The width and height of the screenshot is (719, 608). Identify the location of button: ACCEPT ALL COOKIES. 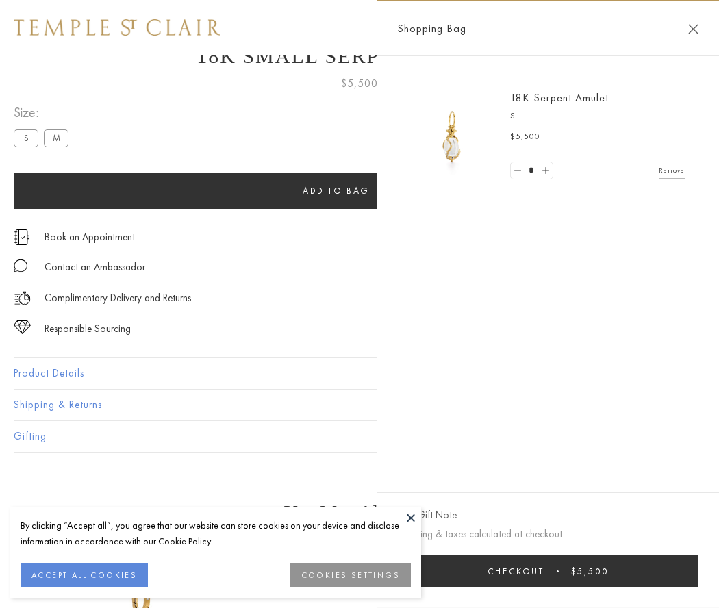
(84, 575).